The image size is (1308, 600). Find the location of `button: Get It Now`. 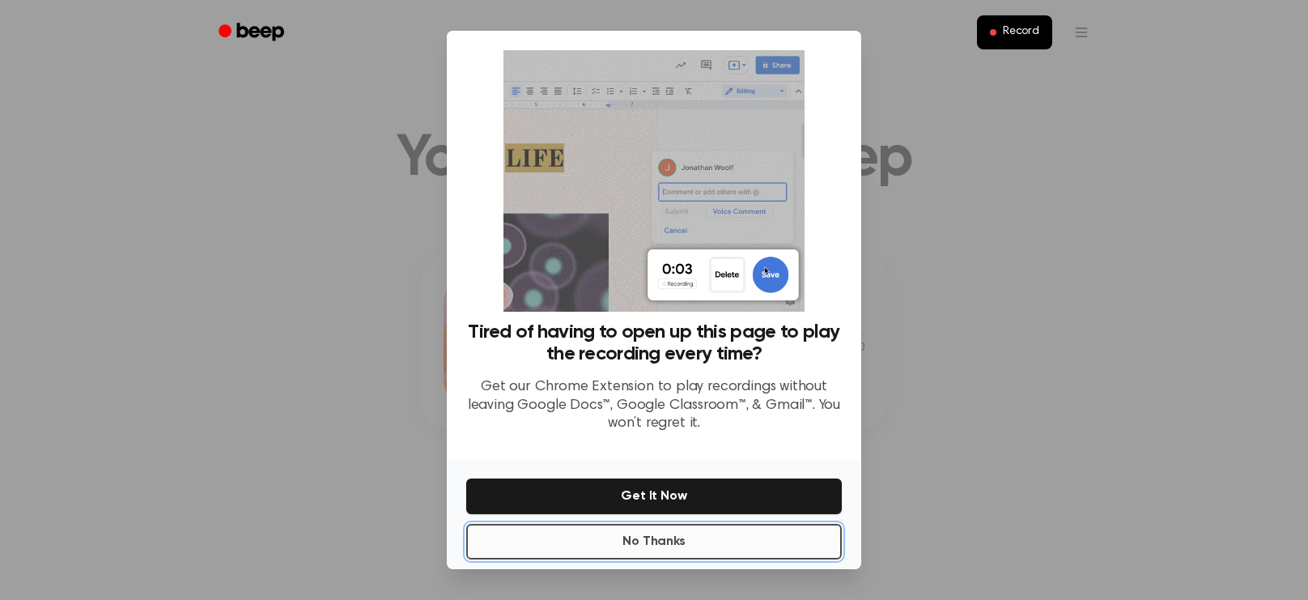

button: Get It Now is located at coordinates (654, 496).